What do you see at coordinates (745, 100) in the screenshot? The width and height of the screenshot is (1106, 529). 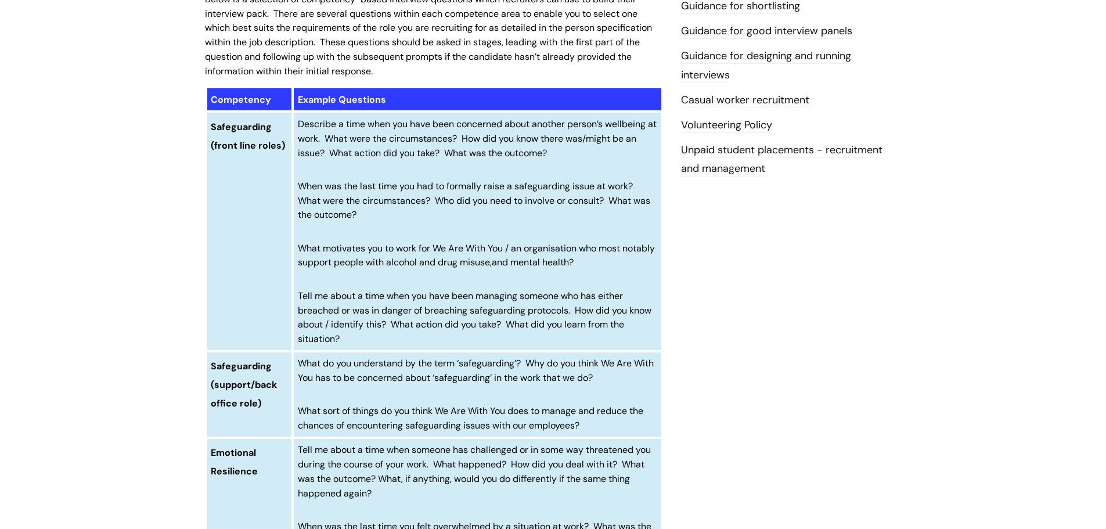 I see `a: Casual worker recruitment` at bounding box center [745, 100].